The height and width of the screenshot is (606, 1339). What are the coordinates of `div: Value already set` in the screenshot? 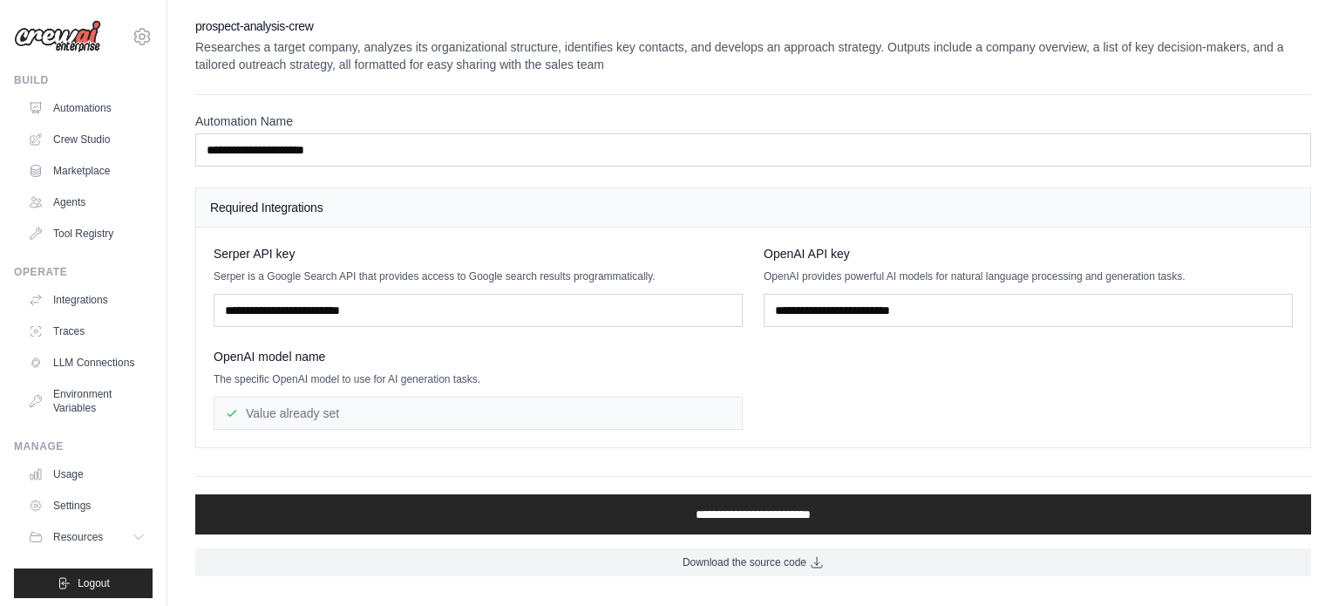 It's located at (478, 413).